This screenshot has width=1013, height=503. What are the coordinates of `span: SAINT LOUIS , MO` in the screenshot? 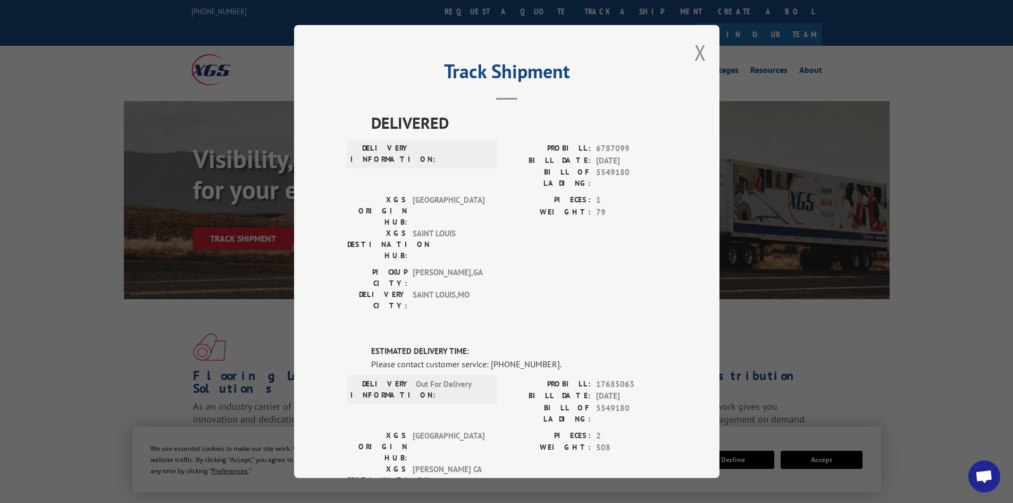 It's located at (448, 300).